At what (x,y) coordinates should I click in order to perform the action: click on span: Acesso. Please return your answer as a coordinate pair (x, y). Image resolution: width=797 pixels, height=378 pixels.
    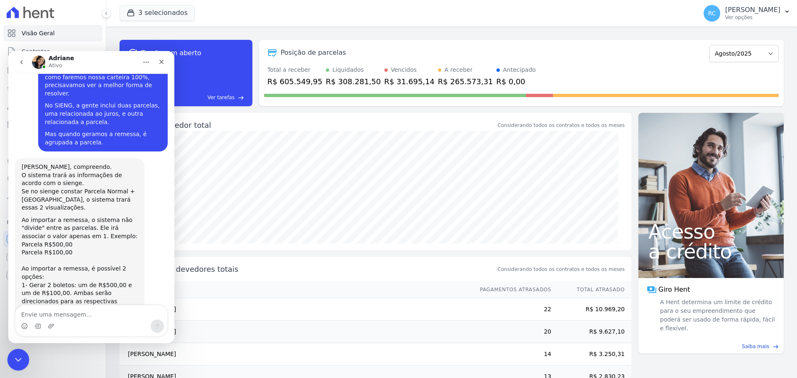
    Looking at the image, I should click on (711, 232).